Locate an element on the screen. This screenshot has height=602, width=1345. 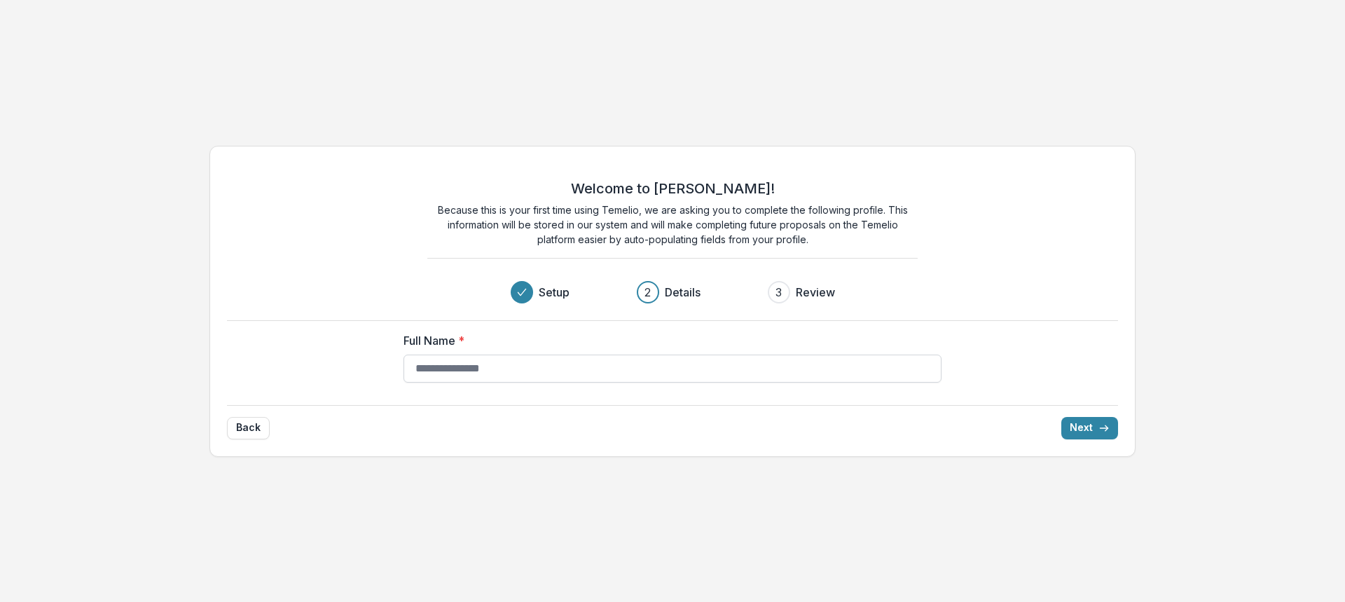
button: Next is located at coordinates (1089, 428).